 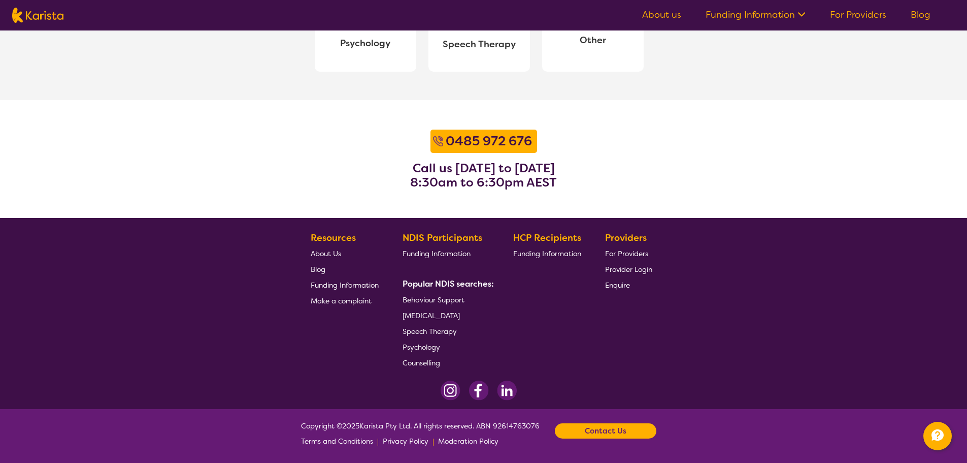 What do you see at coordinates (345, 300) in the screenshot?
I see `a: Make a complaint` at bounding box center [345, 300].